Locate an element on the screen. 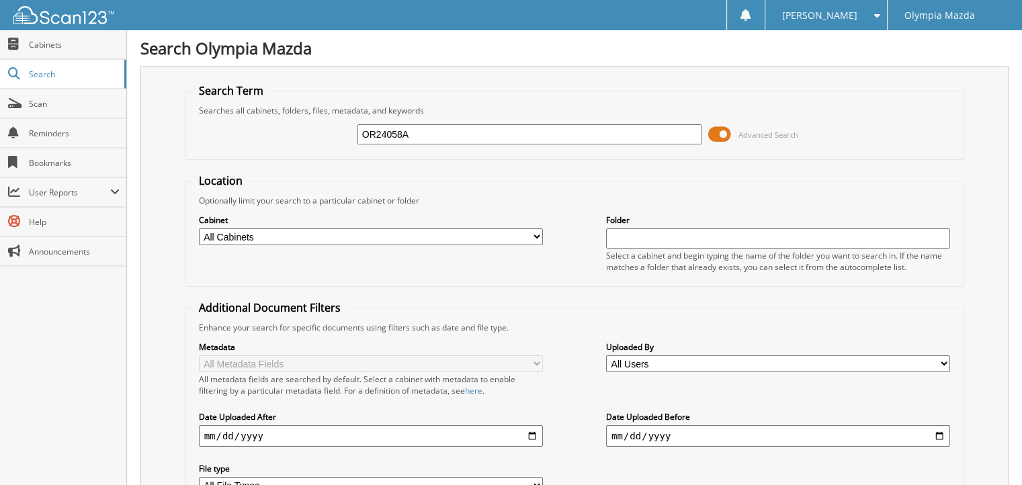 This screenshot has width=1022, height=485. label: Cabinet is located at coordinates (371, 220).